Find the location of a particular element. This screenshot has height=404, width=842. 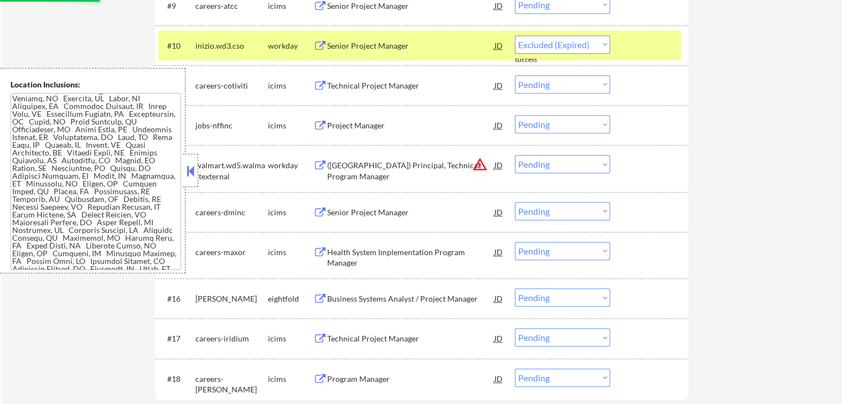

div: #17 is located at coordinates (176, 339).